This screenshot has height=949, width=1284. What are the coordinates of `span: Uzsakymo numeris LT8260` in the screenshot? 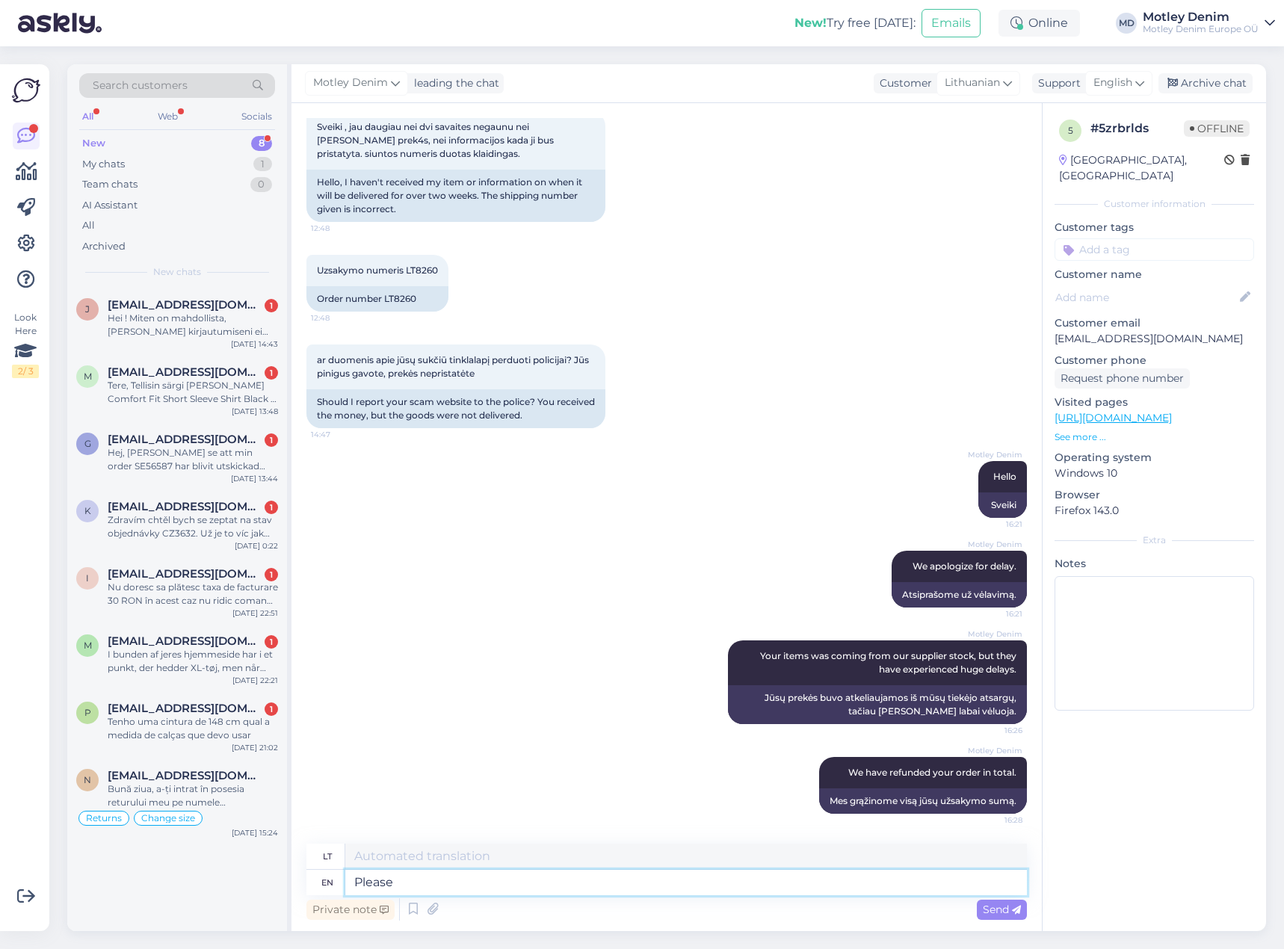 It's located at (377, 270).